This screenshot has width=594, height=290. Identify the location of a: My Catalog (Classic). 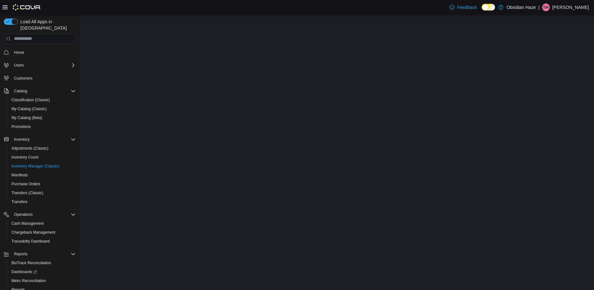
(29, 109).